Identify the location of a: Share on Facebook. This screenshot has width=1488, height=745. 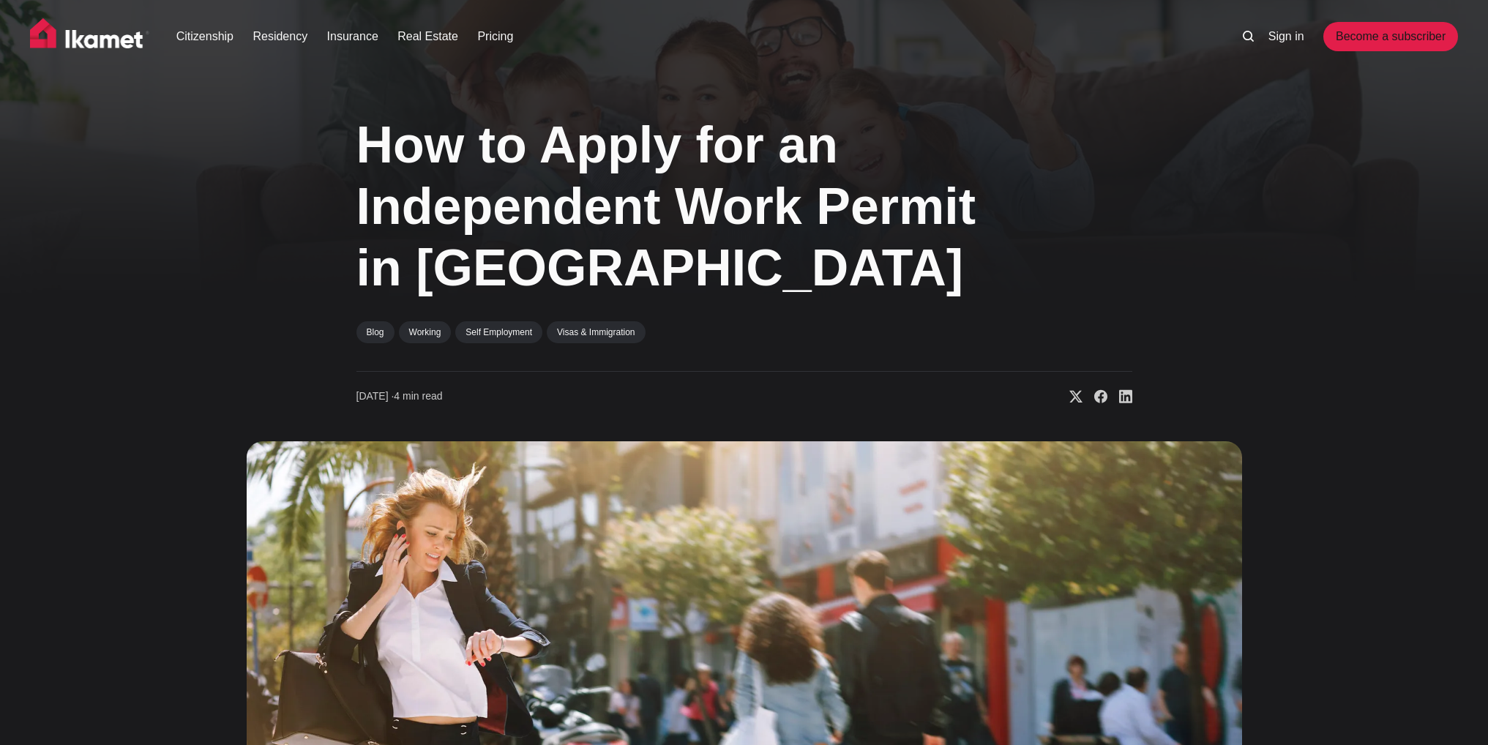
(1095, 397).